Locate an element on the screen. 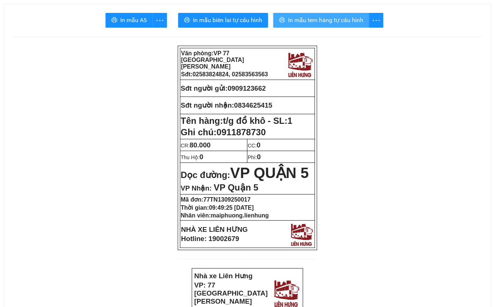 The height and width of the screenshot is (307, 495). span: CC: is located at coordinates (254, 146).